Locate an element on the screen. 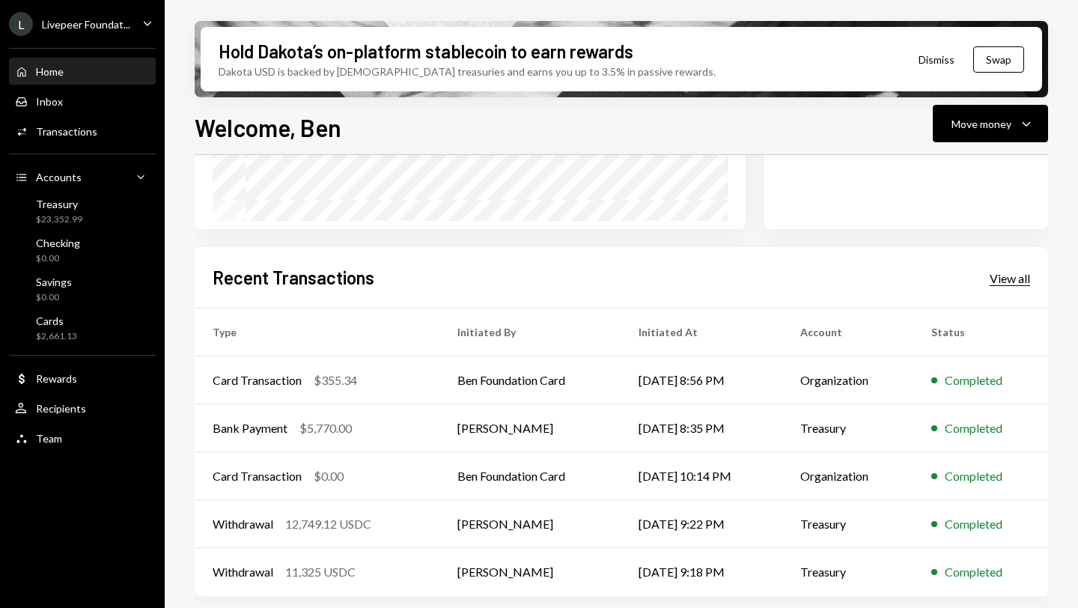  button: Swap is located at coordinates (998, 59).